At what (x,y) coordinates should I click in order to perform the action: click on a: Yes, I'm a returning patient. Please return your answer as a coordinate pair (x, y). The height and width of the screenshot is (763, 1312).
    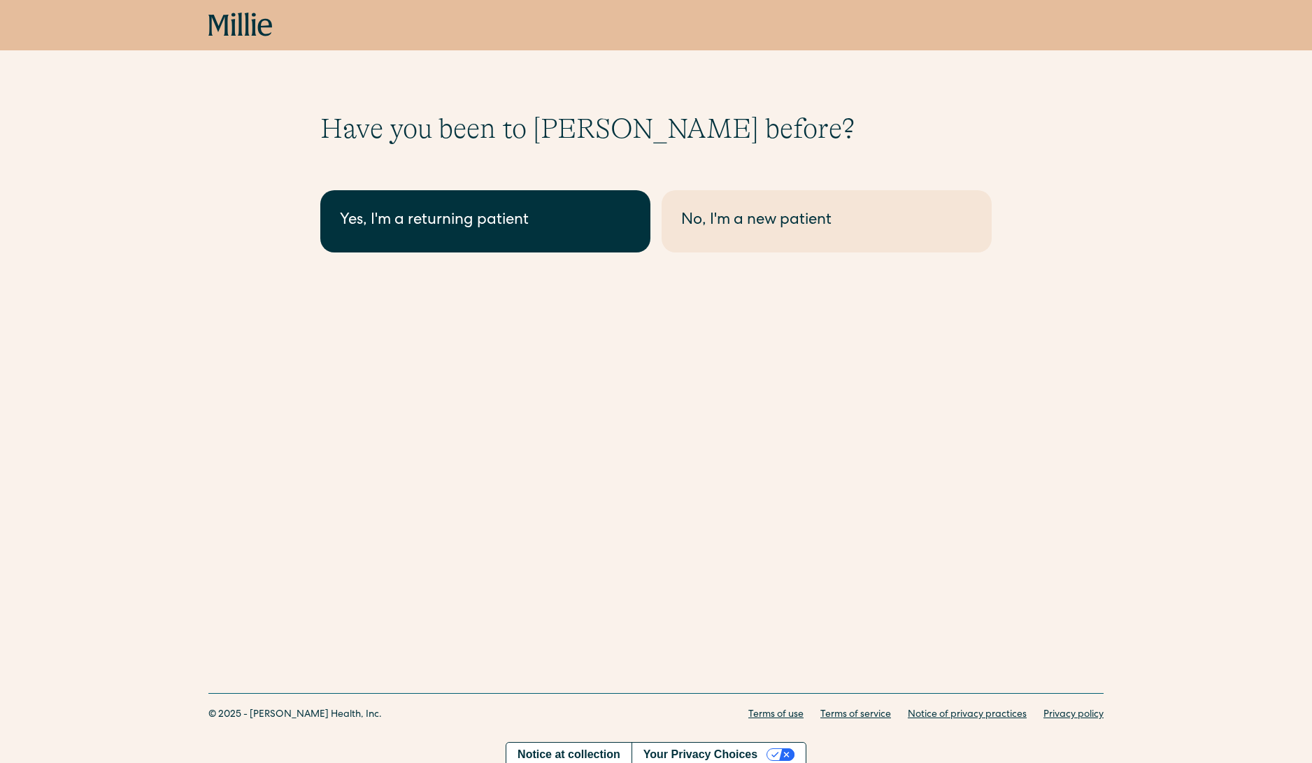
    Looking at the image, I should click on (485, 221).